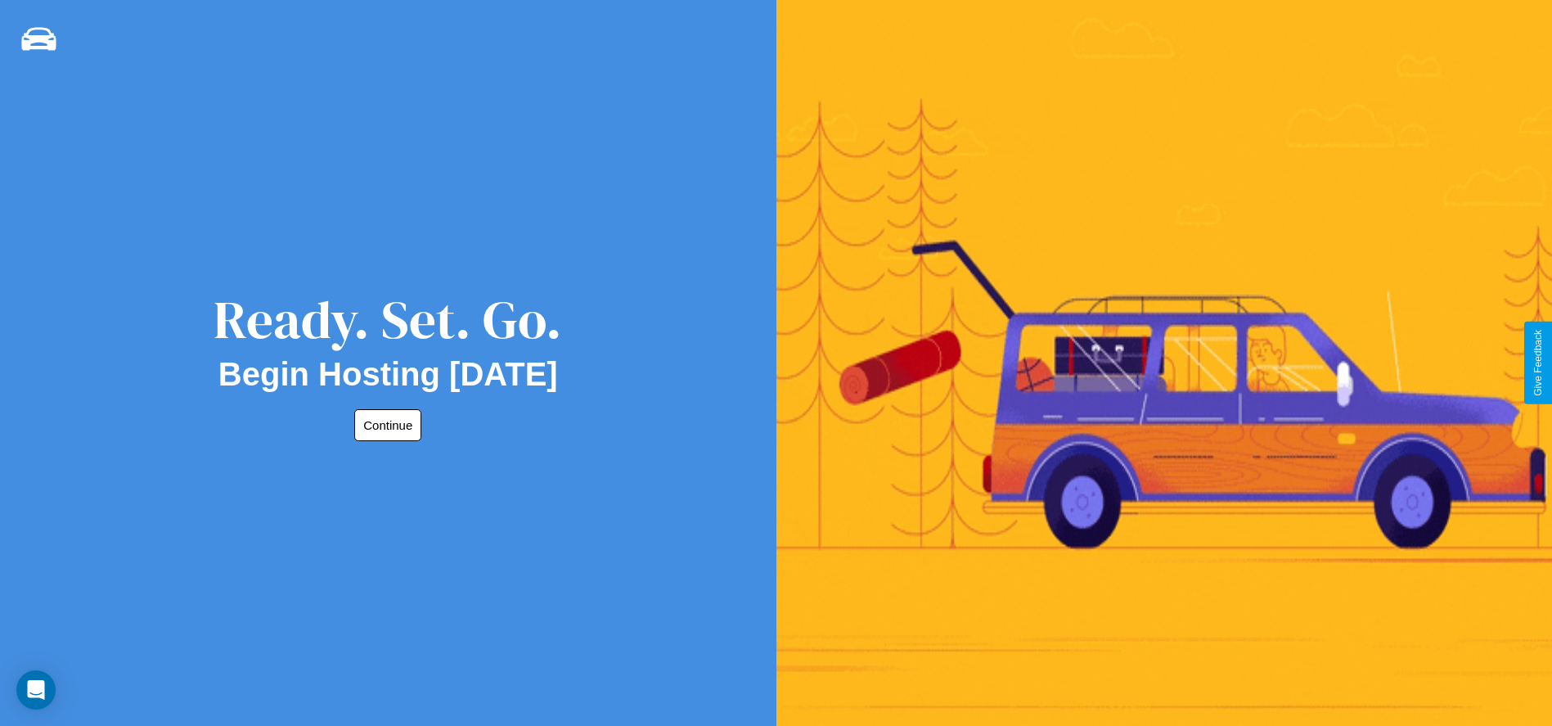  Describe the element at coordinates (36, 690) in the screenshot. I see `div: Open Intercom Messenger` at that location.